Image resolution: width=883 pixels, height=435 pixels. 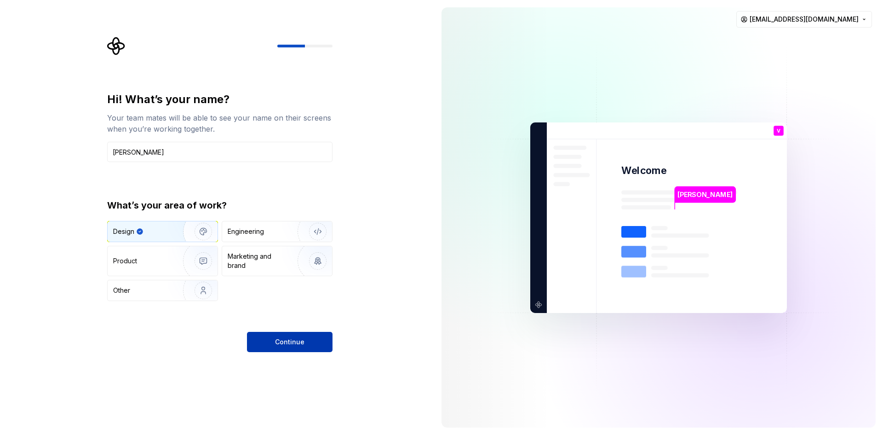 What do you see at coordinates (220, 152) in the screenshot?
I see `input: Han Solo` at bounding box center [220, 152].